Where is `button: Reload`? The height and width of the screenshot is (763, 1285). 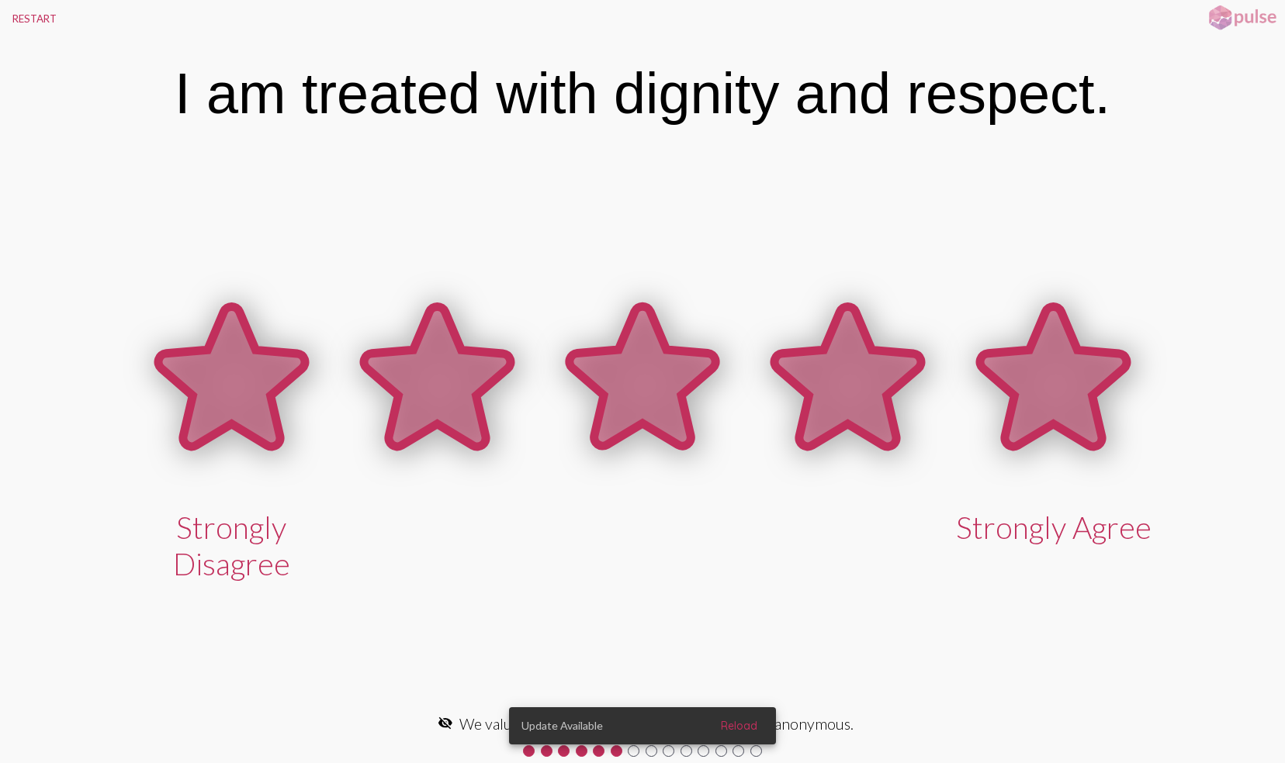 button: Reload is located at coordinates (738, 726).